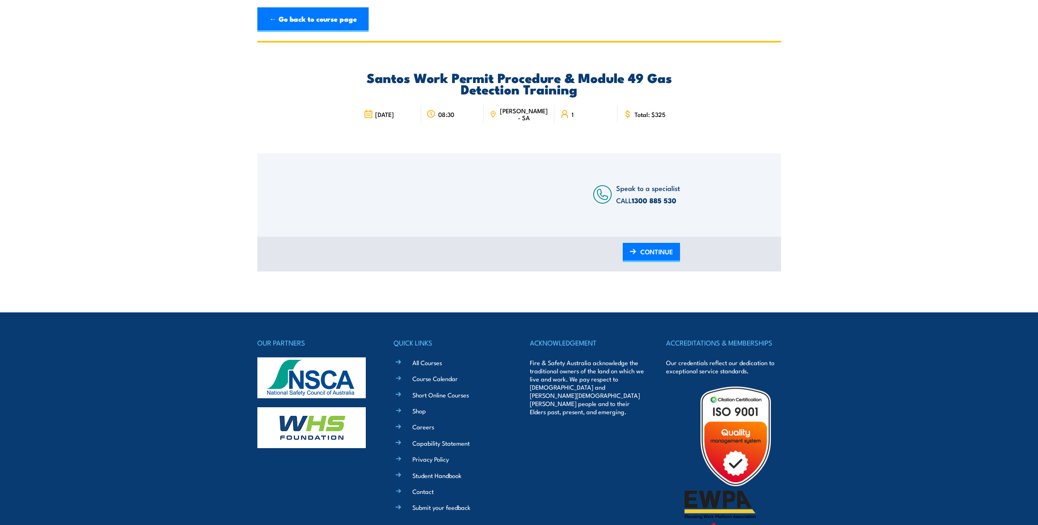 The height and width of the screenshot is (525, 1038). I want to click on a: Careers, so click(423, 427).